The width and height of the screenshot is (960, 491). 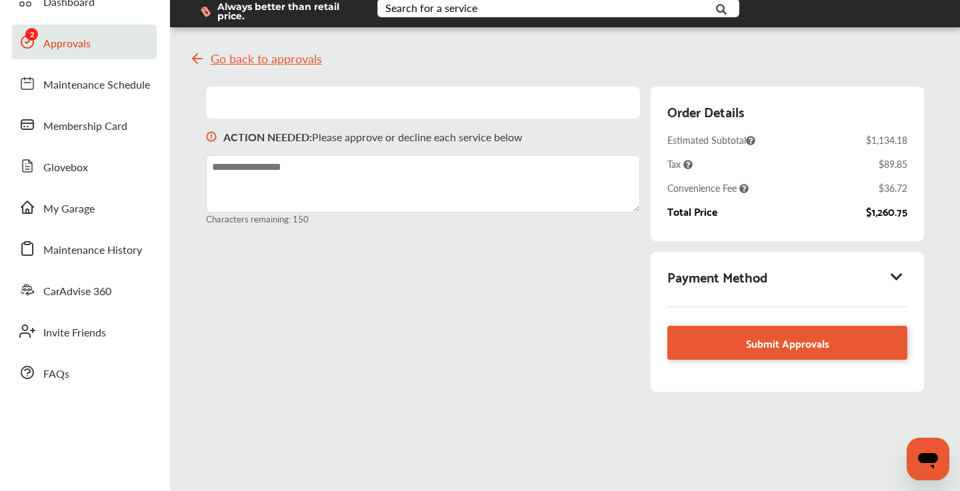 I want to click on img: svg+xml;base64,PHN2ZyB3aWR0aD0iMTYiIGhlaWdodD0iMTciIHZpZXdCb3g9IjAgMCAxNiAxNyIgZmlsbD0ibm9uZSIgeG..., so click(x=211, y=137).